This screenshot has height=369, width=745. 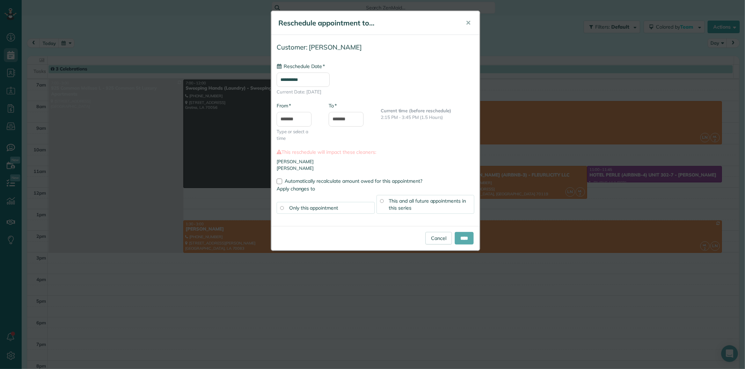 What do you see at coordinates (367, 23) in the screenshot?
I see `h5: Reschedule appointment to...` at bounding box center [367, 23].